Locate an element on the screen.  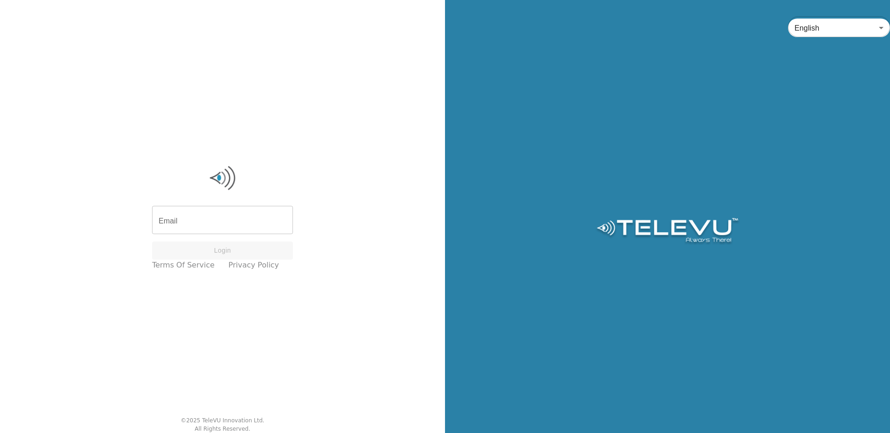
a: Privacy Policy is located at coordinates (254, 265).